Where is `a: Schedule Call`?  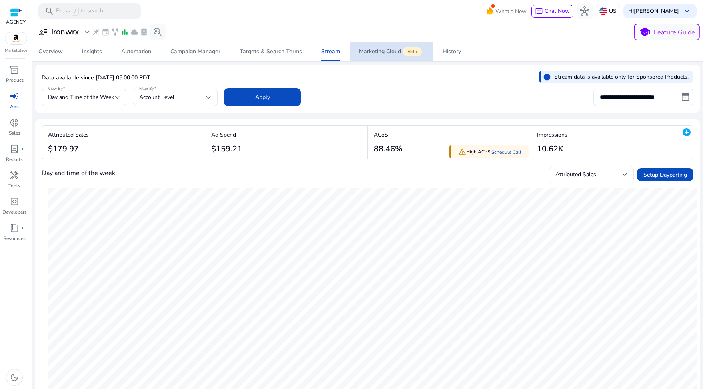
a: Schedule Call is located at coordinates (506, 152).